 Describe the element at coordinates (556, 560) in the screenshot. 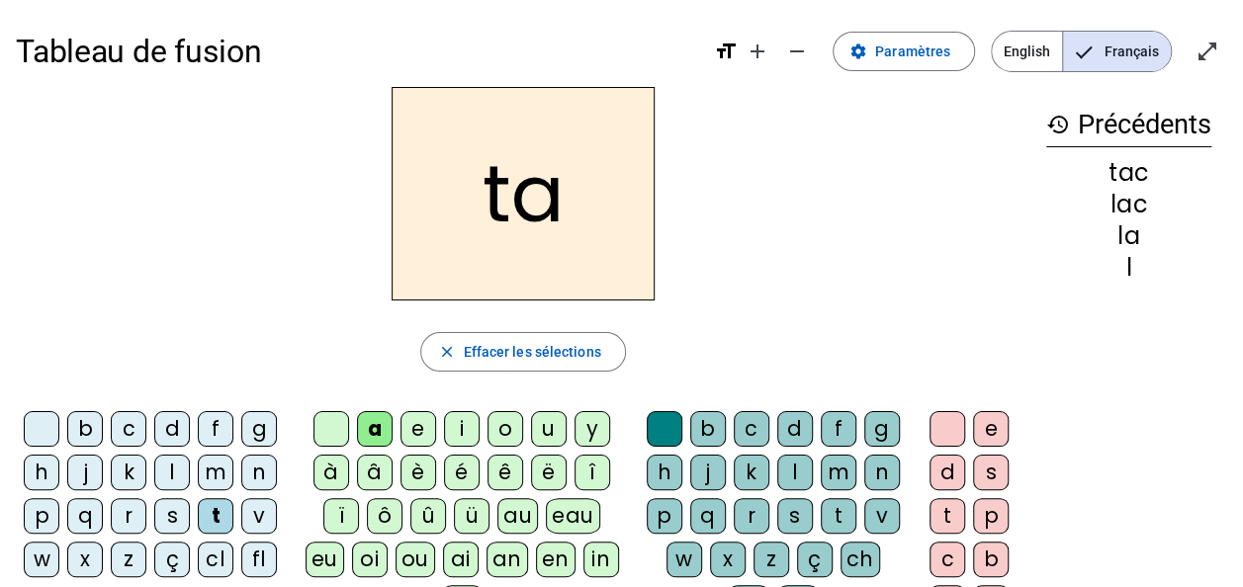

I see `div: en` at that location.